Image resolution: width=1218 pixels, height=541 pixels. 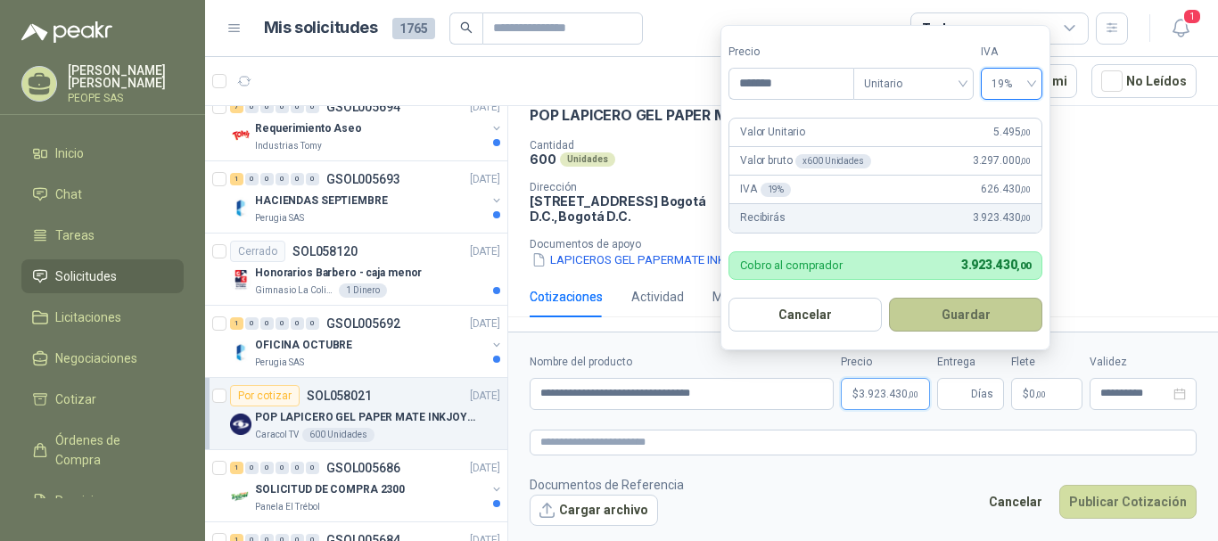 I want to click on div: 7, so click(x=236, y=107).